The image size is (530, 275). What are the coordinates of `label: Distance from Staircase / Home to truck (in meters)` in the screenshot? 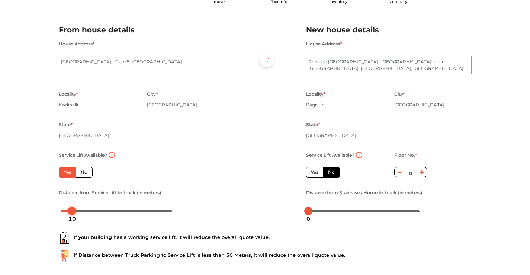 It's located at (364, 193).